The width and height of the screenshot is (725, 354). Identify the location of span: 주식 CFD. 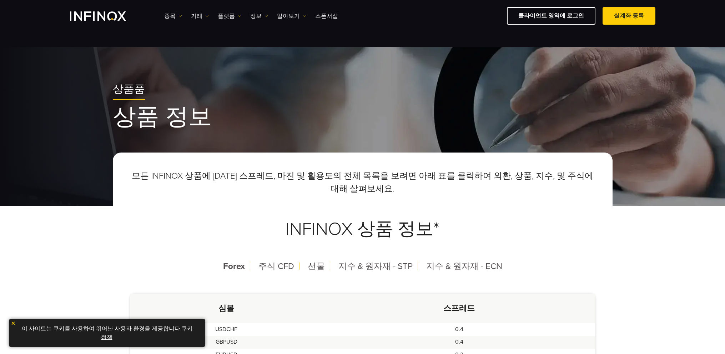
(276, 266).